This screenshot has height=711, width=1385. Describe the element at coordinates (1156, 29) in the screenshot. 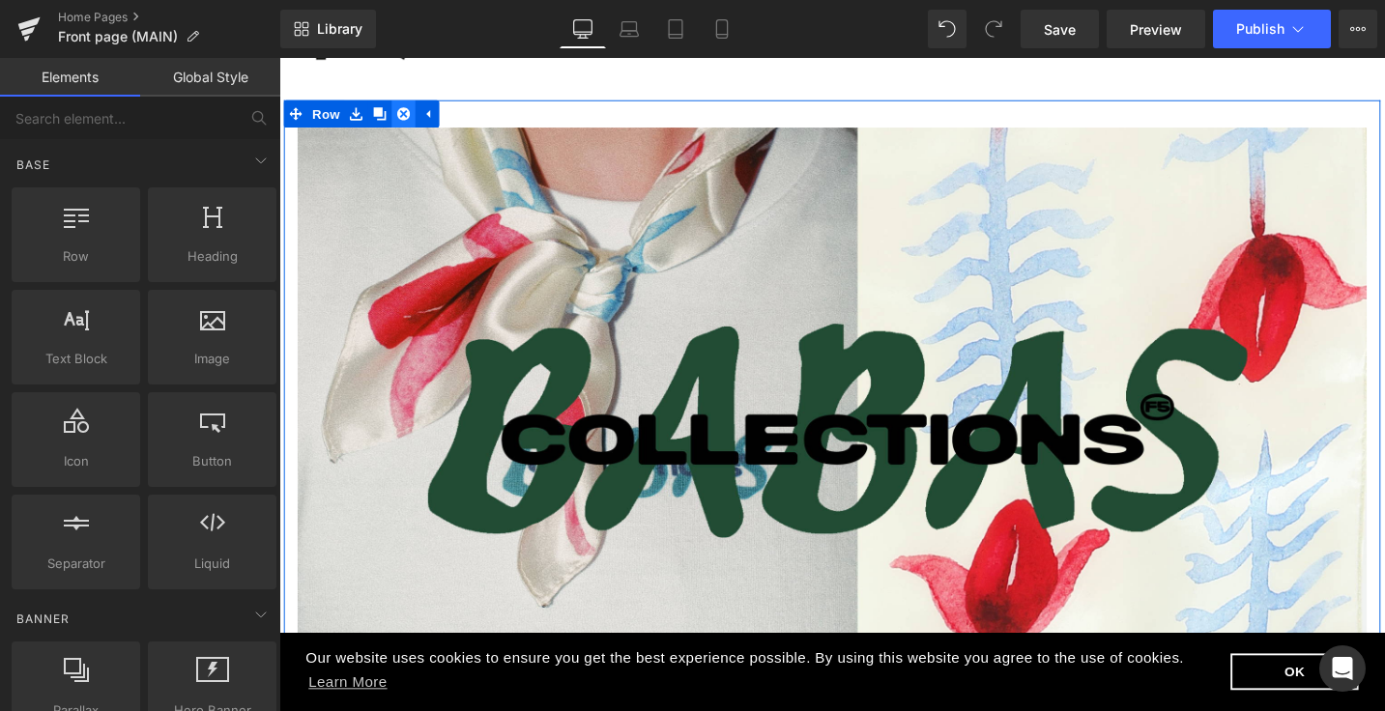

I see `a: Preview` at that location.